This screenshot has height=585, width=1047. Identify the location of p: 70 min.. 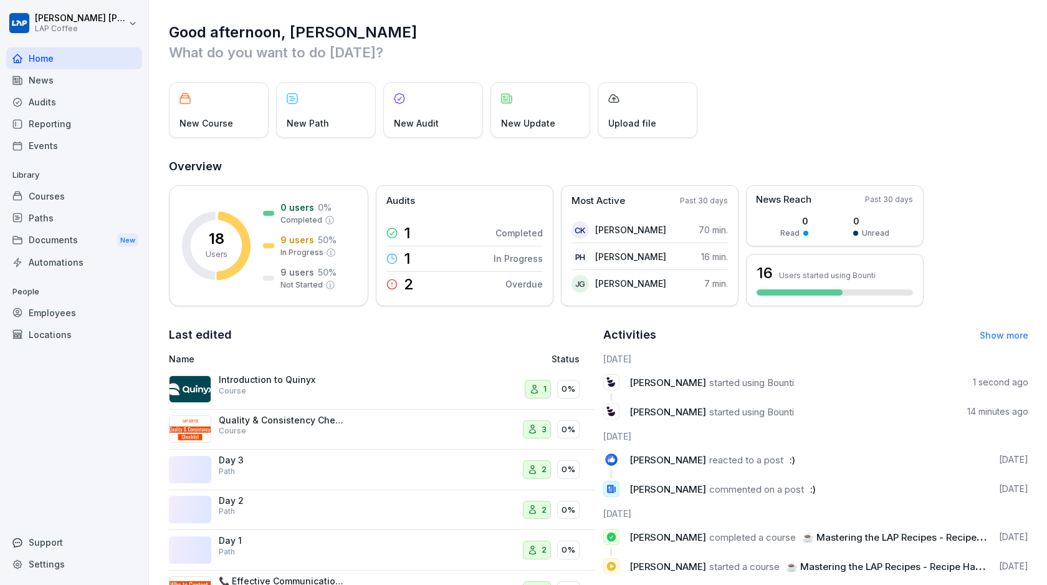
(713, 229).